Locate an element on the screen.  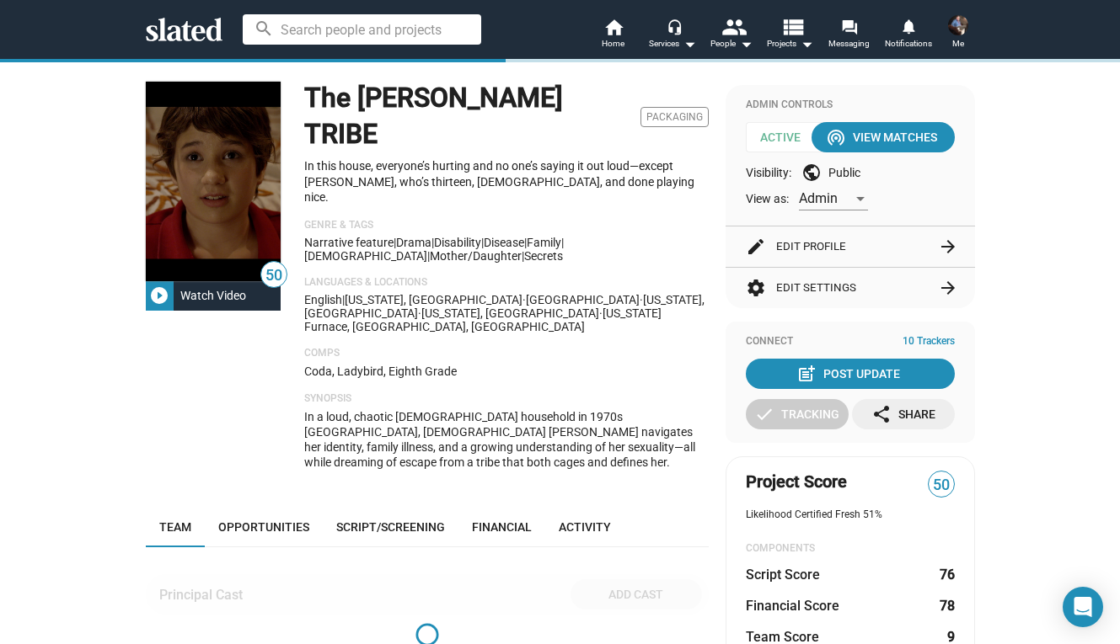
span: Narrative feature is located at coordinates (349, 243).